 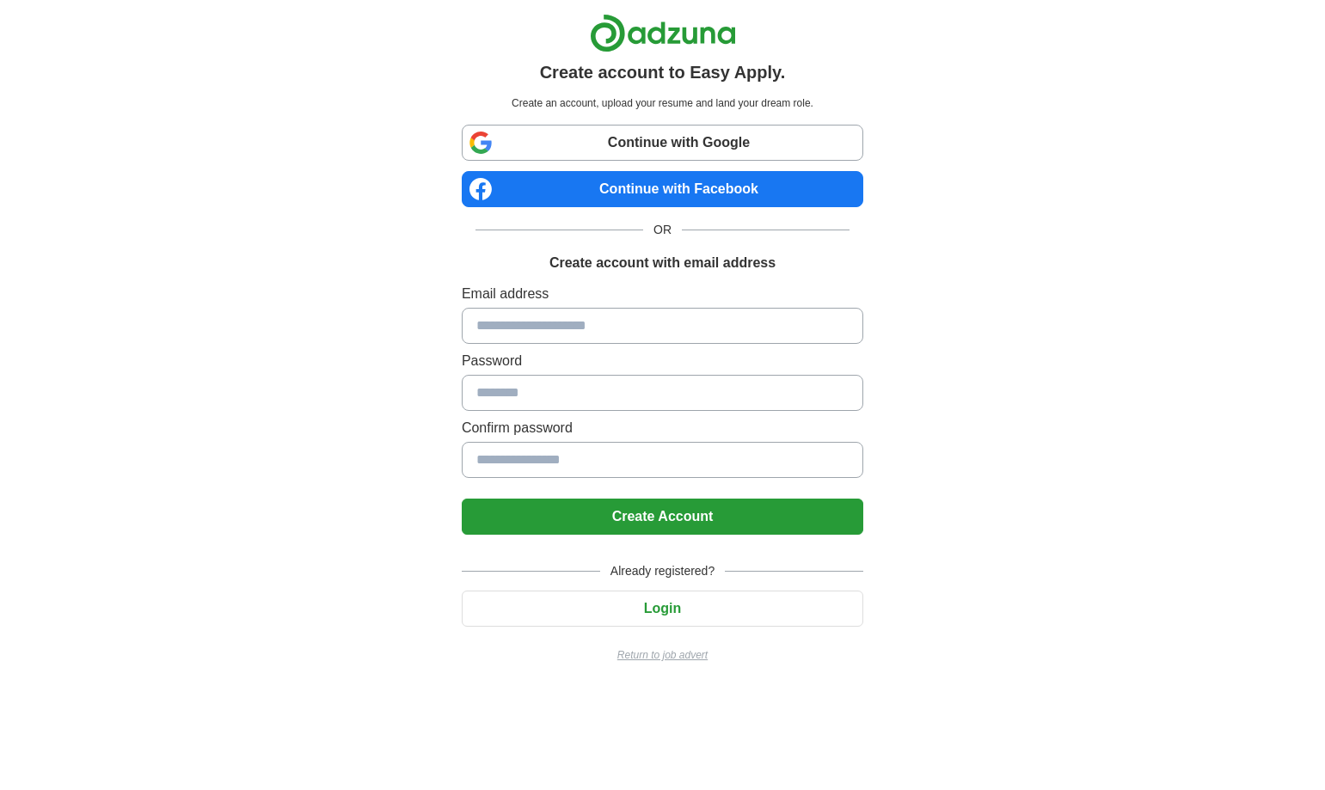 What do you see at coordinates (663, 72) in the screenshot?
I see `h1: Create account to Easy Apply.` at bounding box center [663, 72].